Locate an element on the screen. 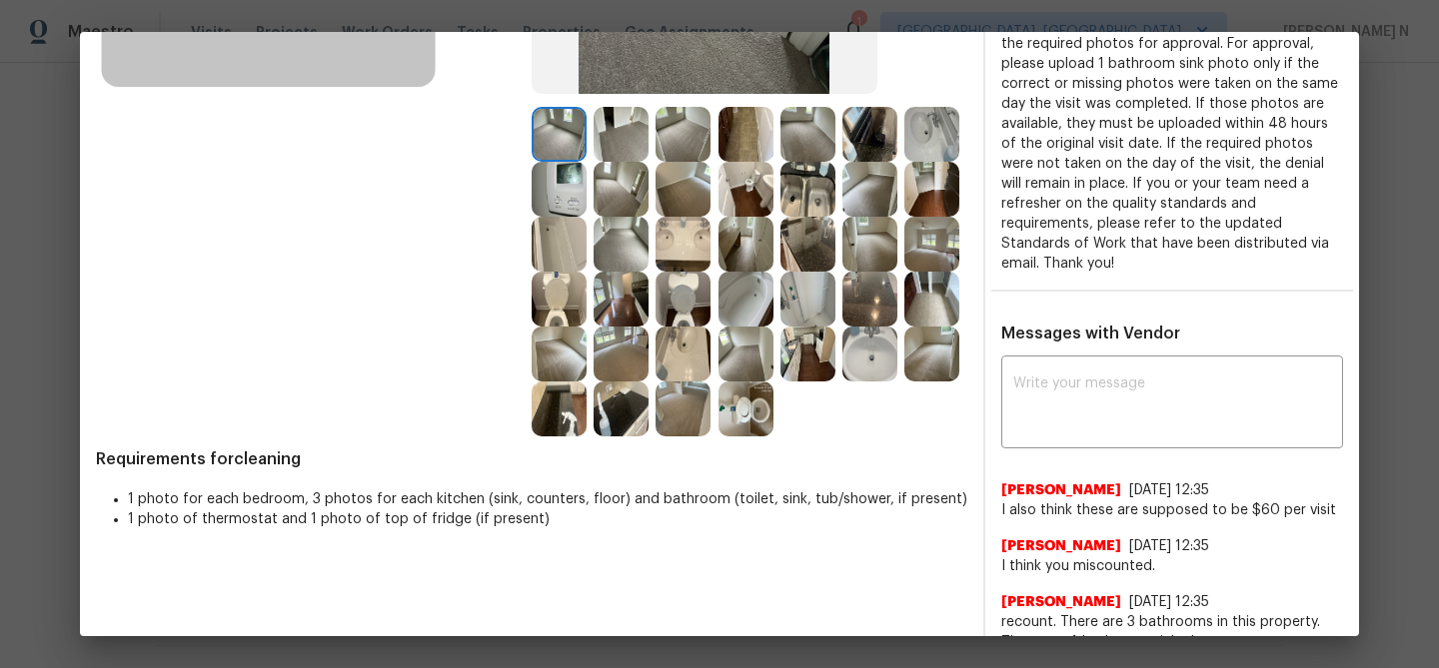 The height and width of the screenshot is (668, 1439). span: I also think these are supposed to be $60 per visit is located at coordinates (1172, 511).